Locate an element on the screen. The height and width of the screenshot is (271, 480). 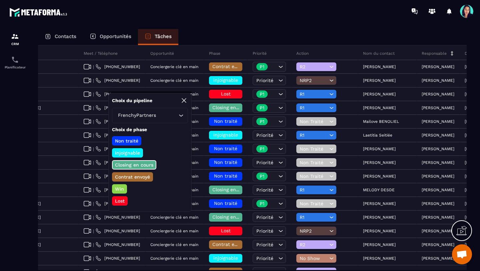
p: MELODY DESDE is located at coordinates (379, 190).